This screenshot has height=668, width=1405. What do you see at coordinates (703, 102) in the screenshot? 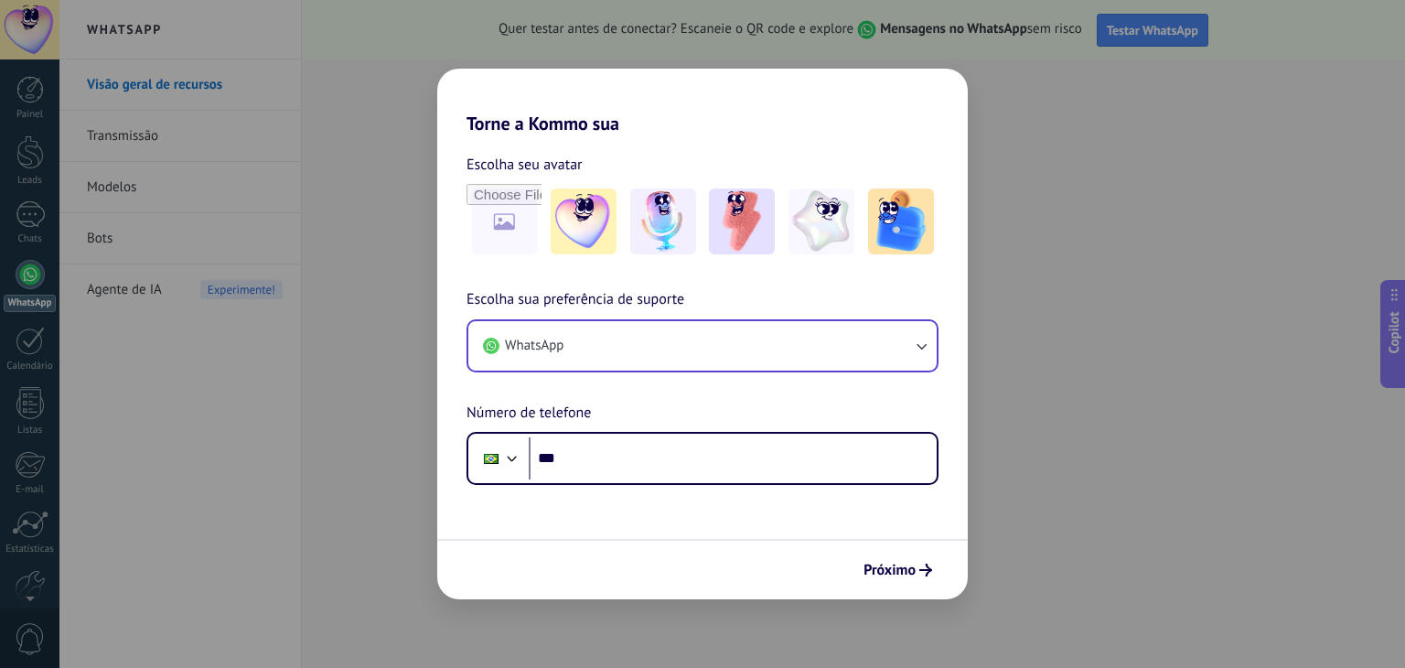
I see `h2: Torne a Kommo sua` at bounding box center [703, 102].